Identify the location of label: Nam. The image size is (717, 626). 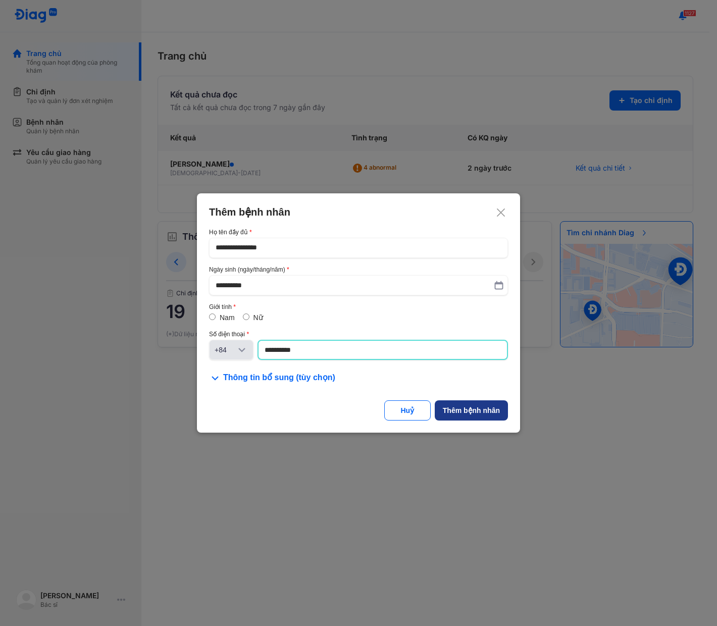
(227, 318).